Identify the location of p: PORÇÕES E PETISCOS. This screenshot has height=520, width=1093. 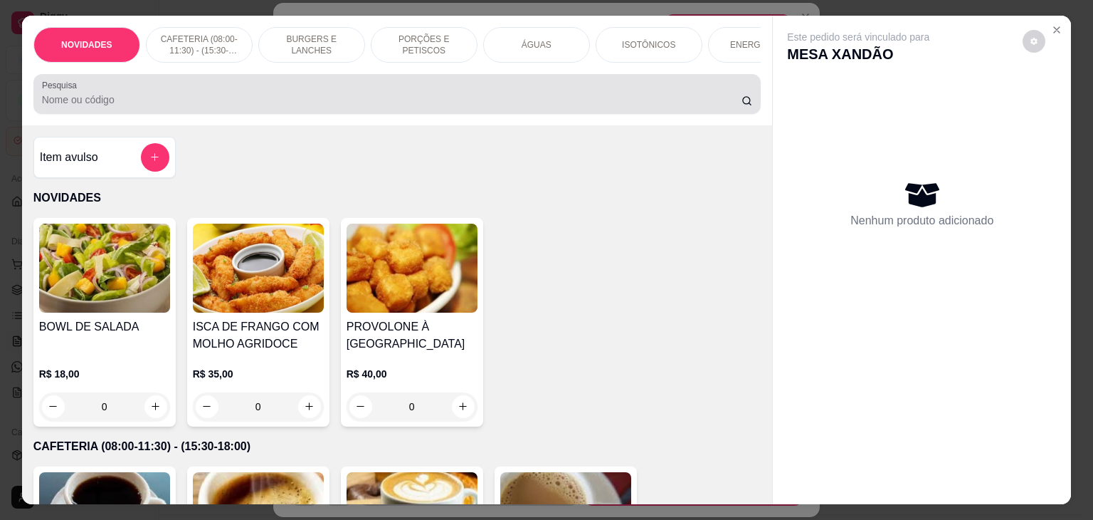
(424, 45).